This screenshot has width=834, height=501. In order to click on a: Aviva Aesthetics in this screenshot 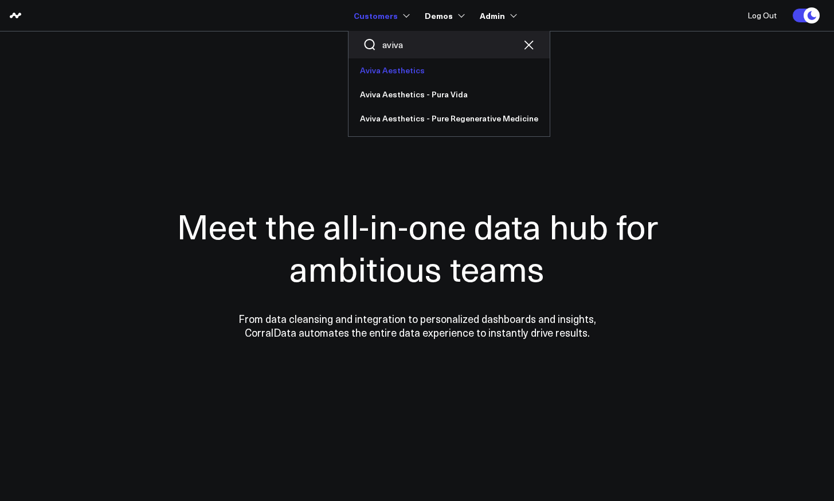, I will do `click(449, 70)`.